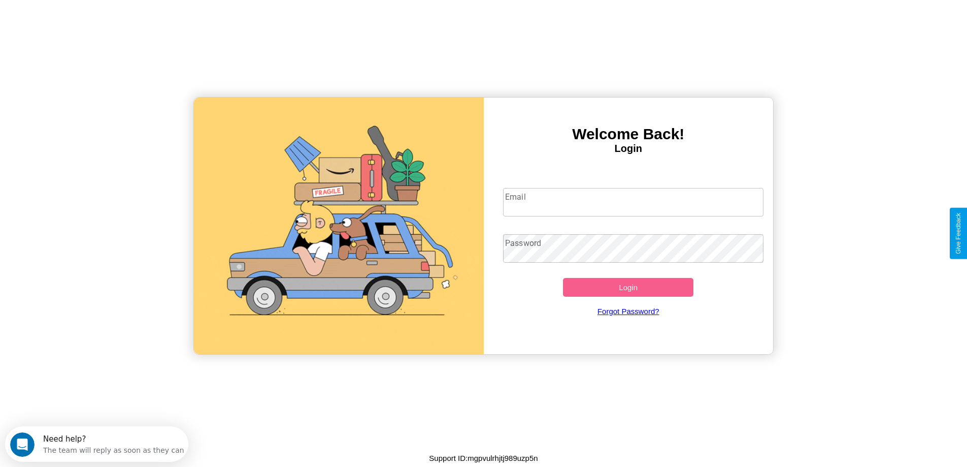 This screenshot has height=467, width=967. Describe the element at coordinates (109, 13) in the screenshot. I see `div: Need help?` at that location.